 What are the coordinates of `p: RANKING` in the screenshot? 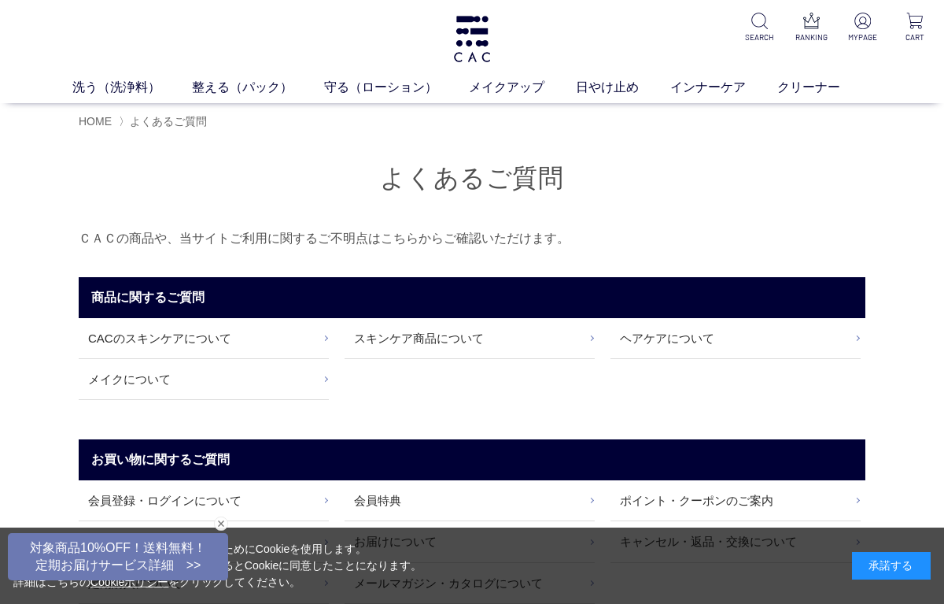 It's located at (811, 37).